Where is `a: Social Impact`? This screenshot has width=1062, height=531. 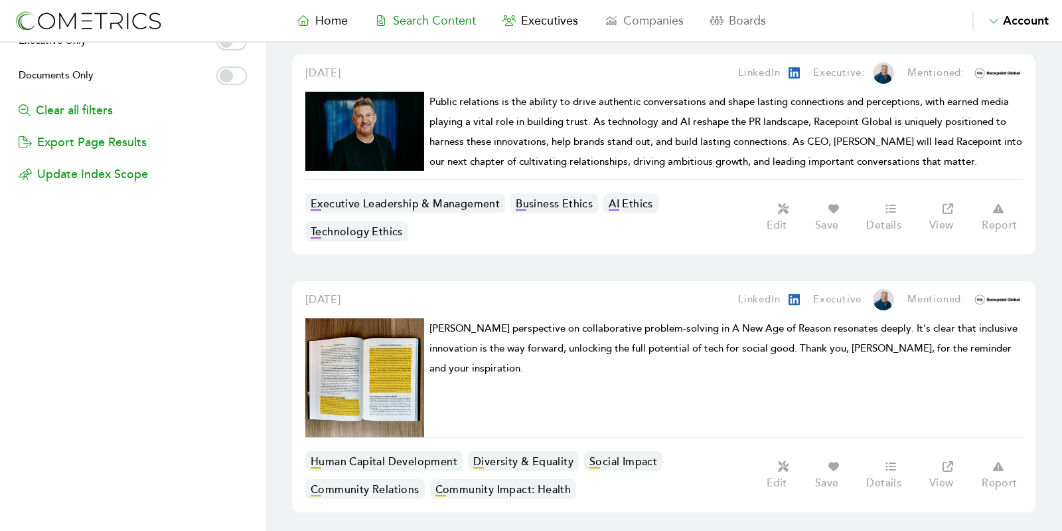
a: Social Impact is located at coordinates (623, 461).